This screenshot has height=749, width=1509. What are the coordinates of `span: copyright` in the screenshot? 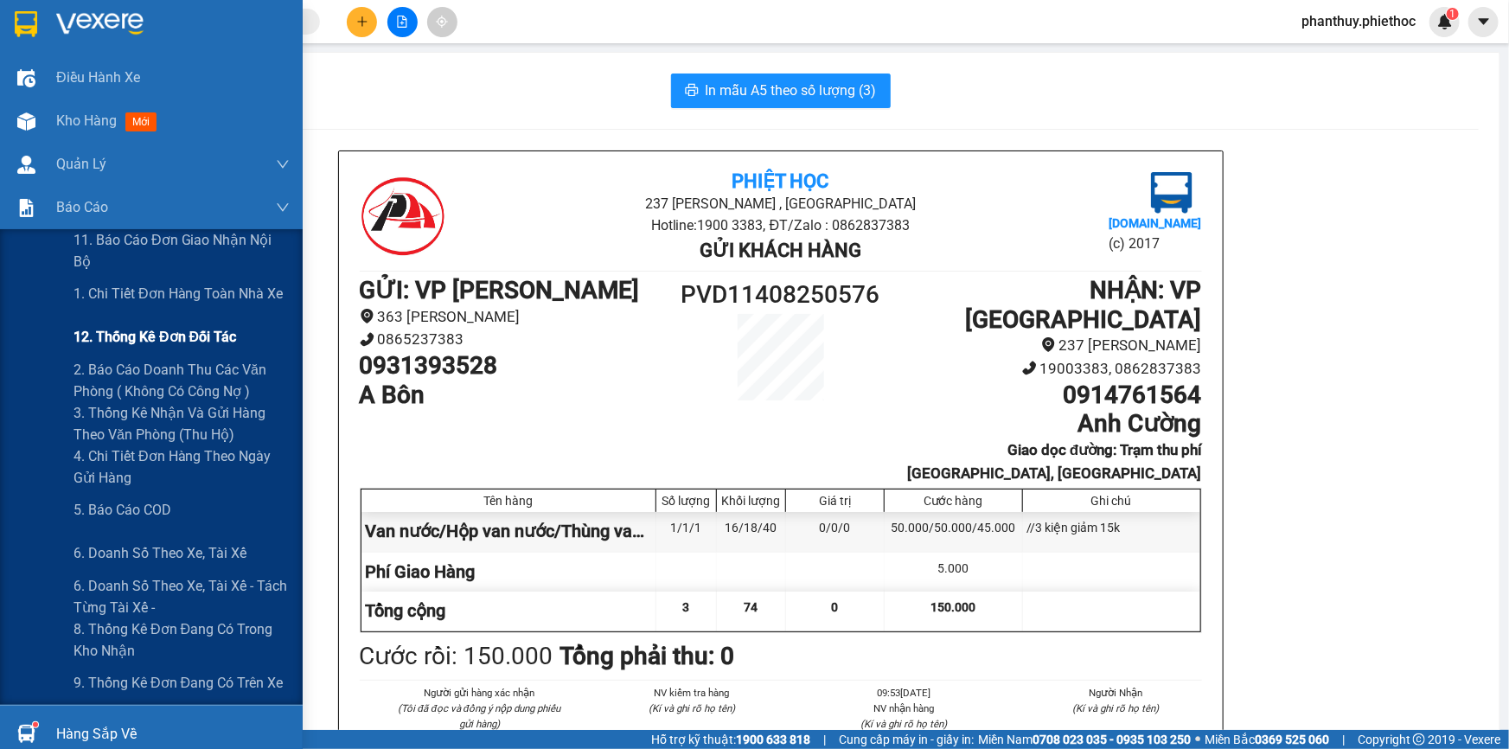 It's located at (1419, 739).